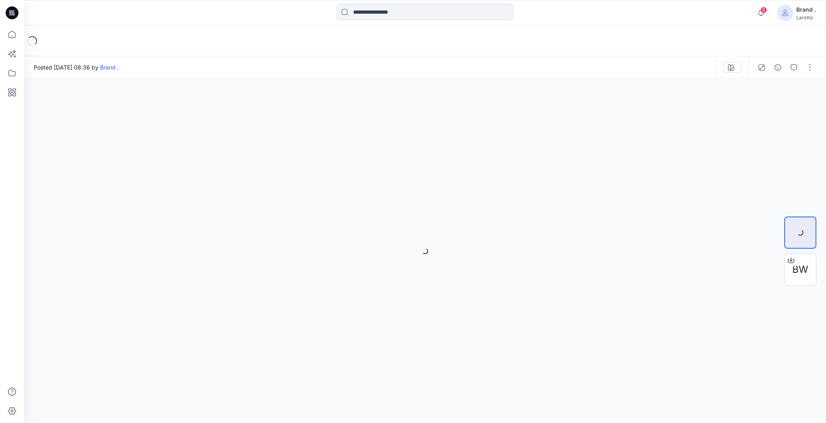  What do you see at coordinates (806, 10) in the screenshot?
I see `div: Brand .` at bounding box center [806, 10].